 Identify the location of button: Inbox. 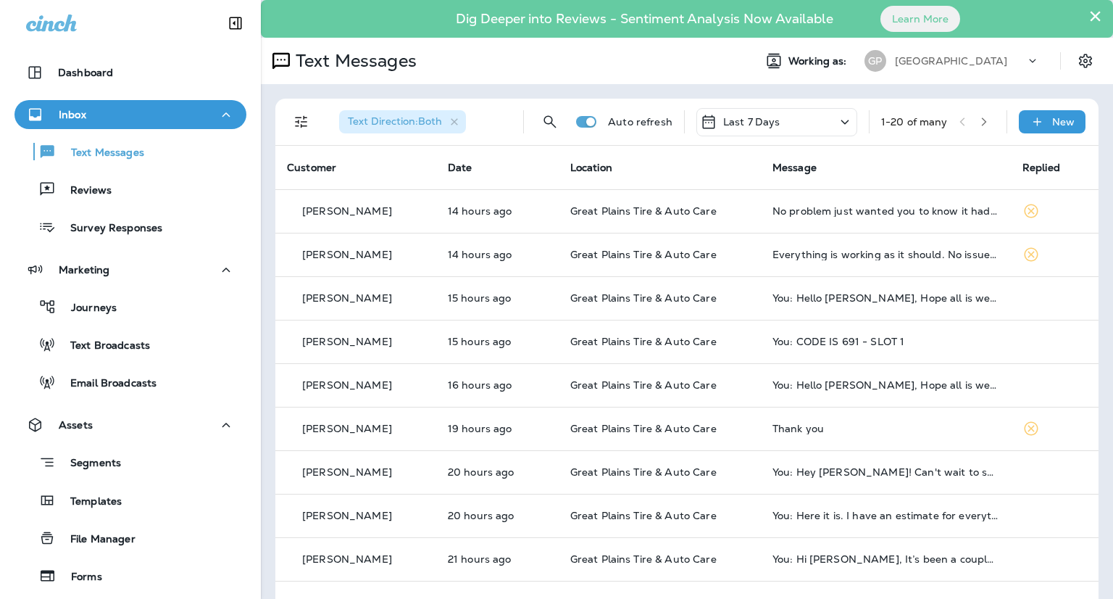
(130, 114).